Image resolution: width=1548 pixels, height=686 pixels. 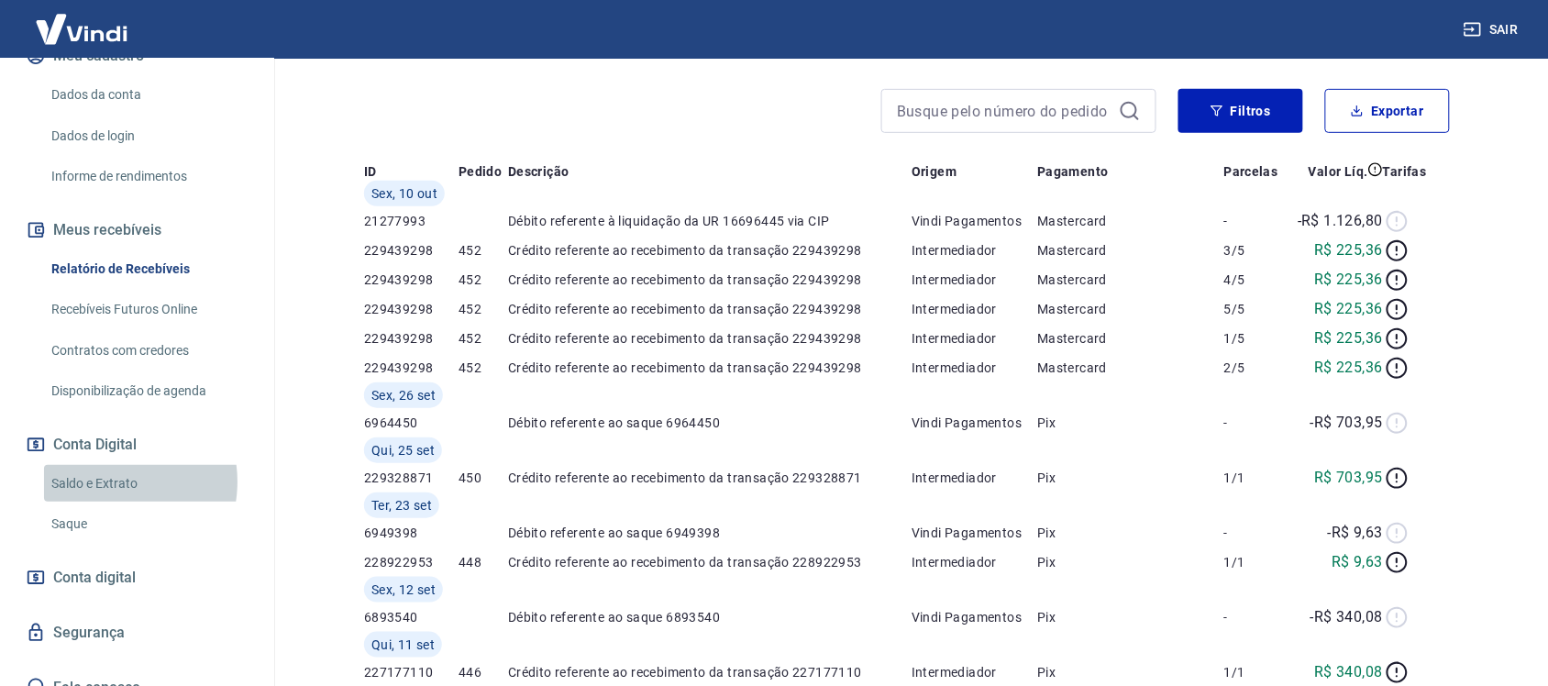 What do you see at coordinates (411, 478) in the screenshot?
I see `p: 229328871` at bounding box center [411, 478].